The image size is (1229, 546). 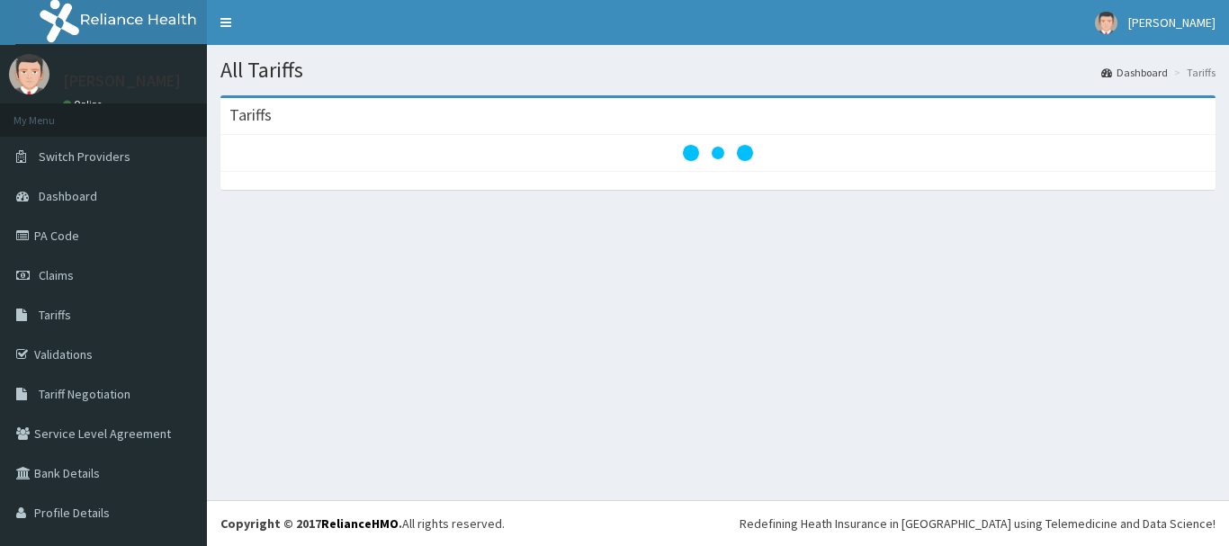 I want to click on svg: audio-loading, so click(x=718, y=153).